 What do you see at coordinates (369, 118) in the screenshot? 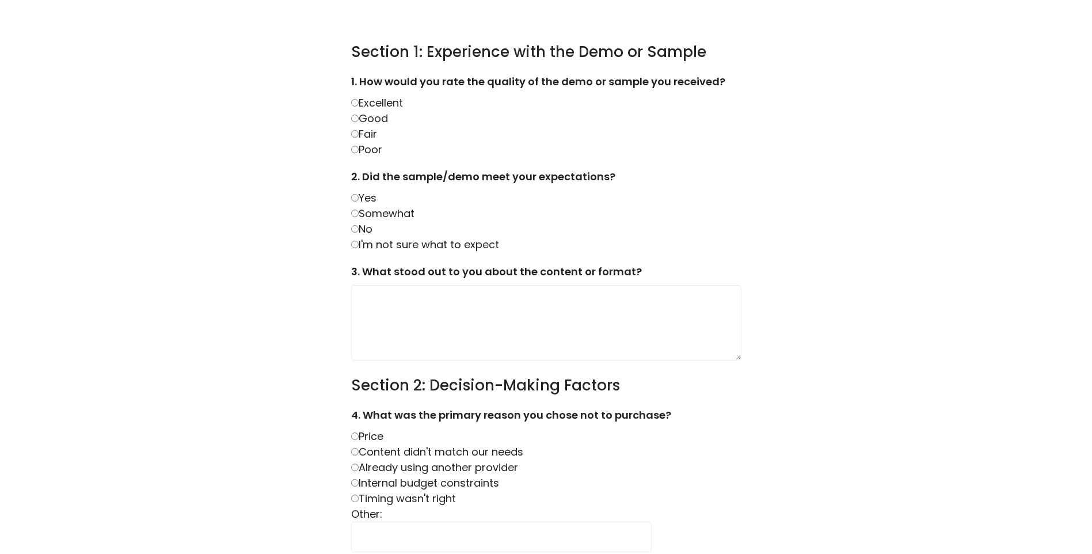
I see `label: Good` at bounding box center [369, 118].